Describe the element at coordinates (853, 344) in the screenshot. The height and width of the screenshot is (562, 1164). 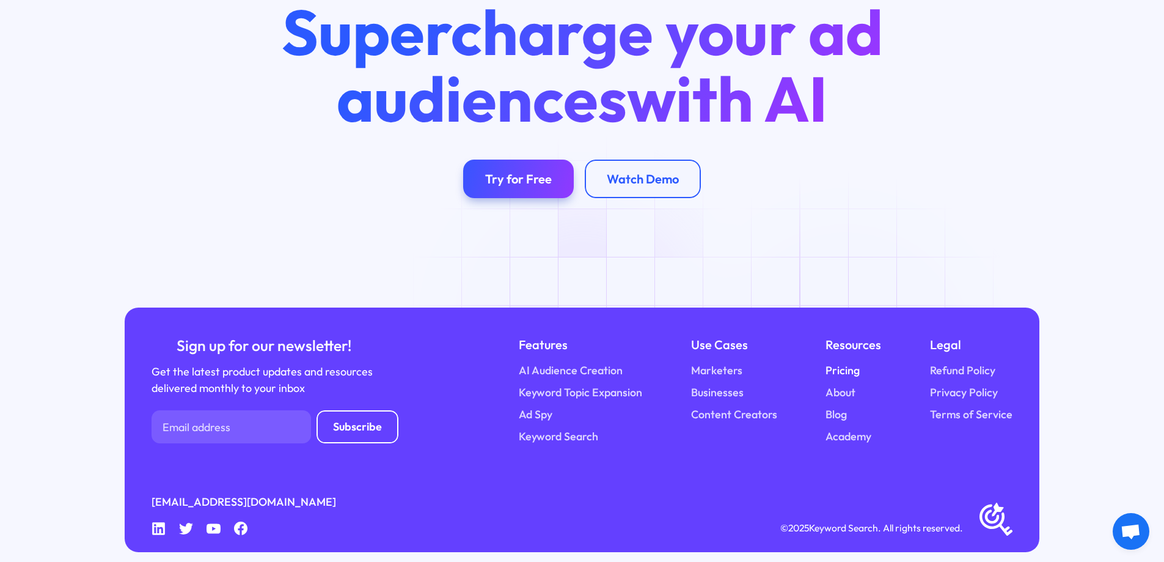
I see `div: Resources` at that location.